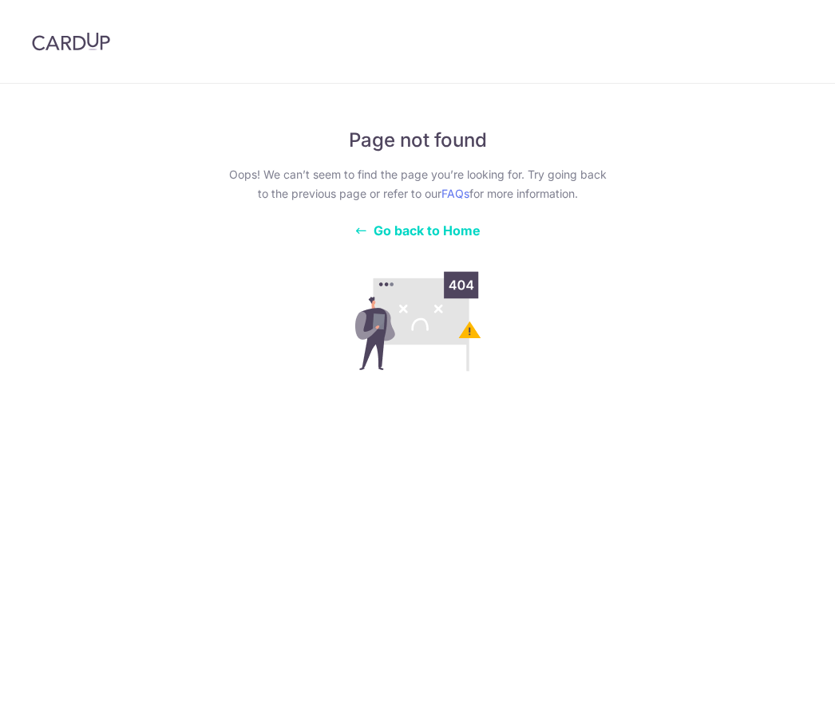  Describe the element at coordinates (71, 41) in the screenshot. I see `img: CardUp` at that location.